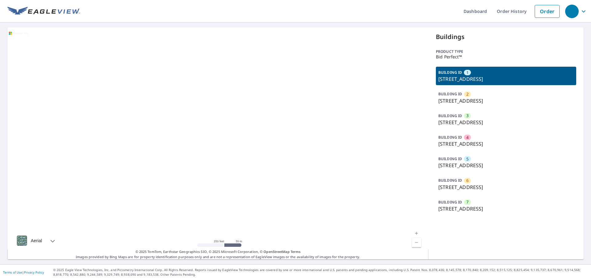 The width and height of the screenshot is (591, 280). I want to click on p: © 2025 Eagle View Technologies, Inc. and Pictometry International Corp. All Rights Reserved. Repo..., so click(320, 273).